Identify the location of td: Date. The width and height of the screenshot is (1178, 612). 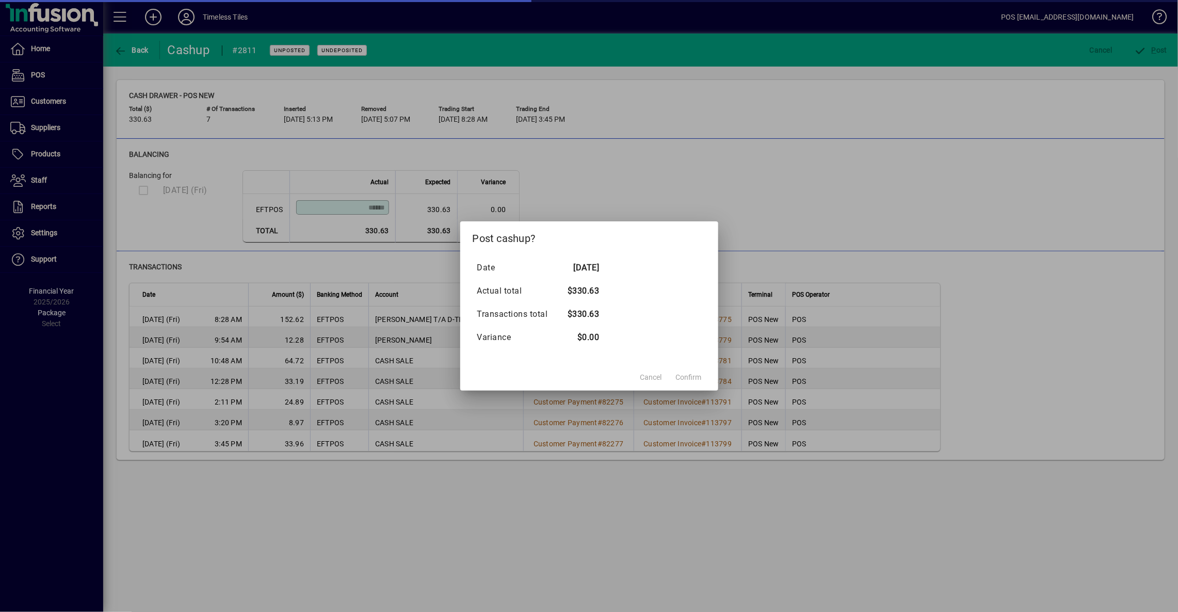
(517, 267).